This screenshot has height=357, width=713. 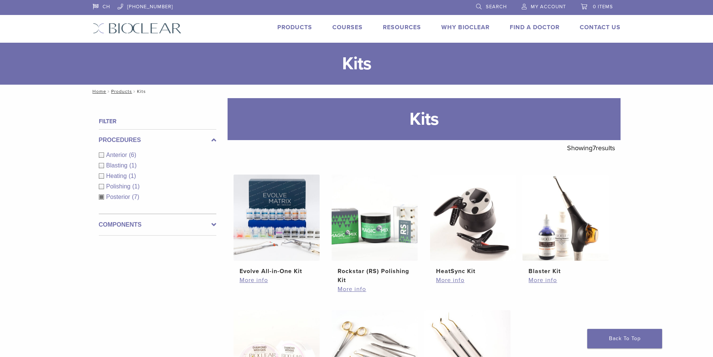 What do you see at coordinates (119, 186) in the screenshot?
I see `span: Polishing` at bounding box center [119, 186].